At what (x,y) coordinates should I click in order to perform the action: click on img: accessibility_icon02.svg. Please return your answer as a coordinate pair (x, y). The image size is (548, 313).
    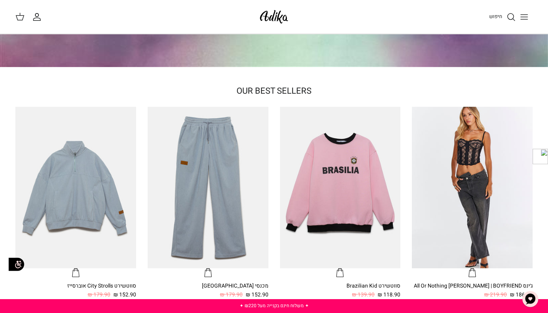
    Looking at the image, I should click on (16, 264).